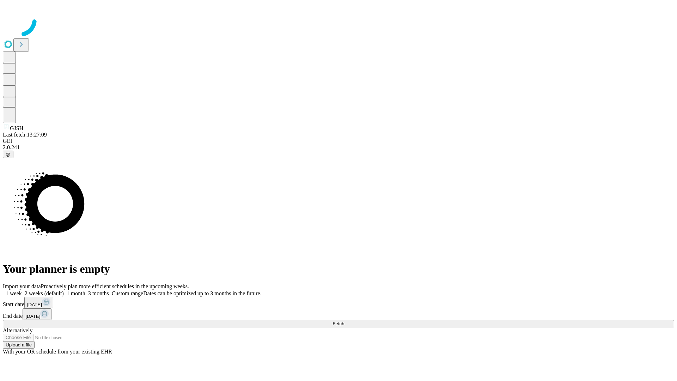 The width and height of the screenshot is (677, 381). I want to click on div: Start date, so click(338, 302).